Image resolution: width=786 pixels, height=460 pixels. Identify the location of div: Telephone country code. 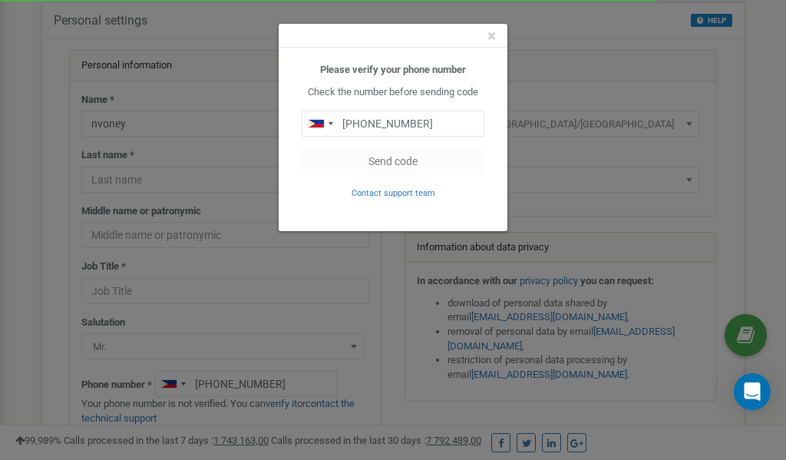
(320, 124).